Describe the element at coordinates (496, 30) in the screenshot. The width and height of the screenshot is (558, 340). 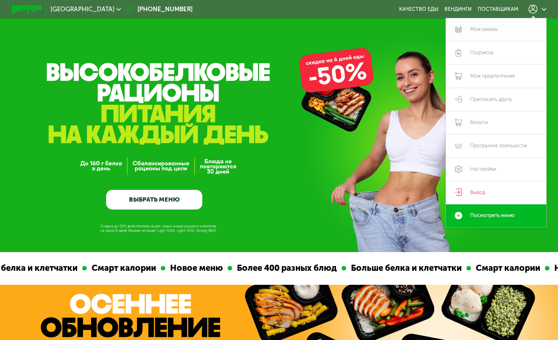
I see `a: Мои заказы` at that location.